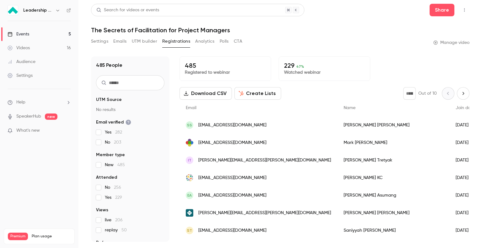 This screenshot has width=482, height=248. I want to click on button: Emails, so click(120, 41).